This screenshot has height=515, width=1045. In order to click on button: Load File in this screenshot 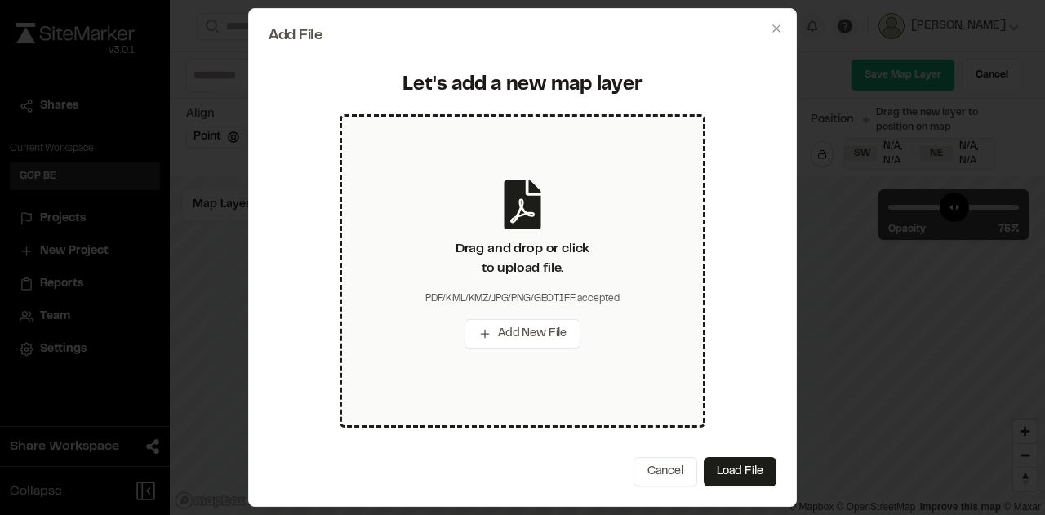, I will do `click(740, 472)`.